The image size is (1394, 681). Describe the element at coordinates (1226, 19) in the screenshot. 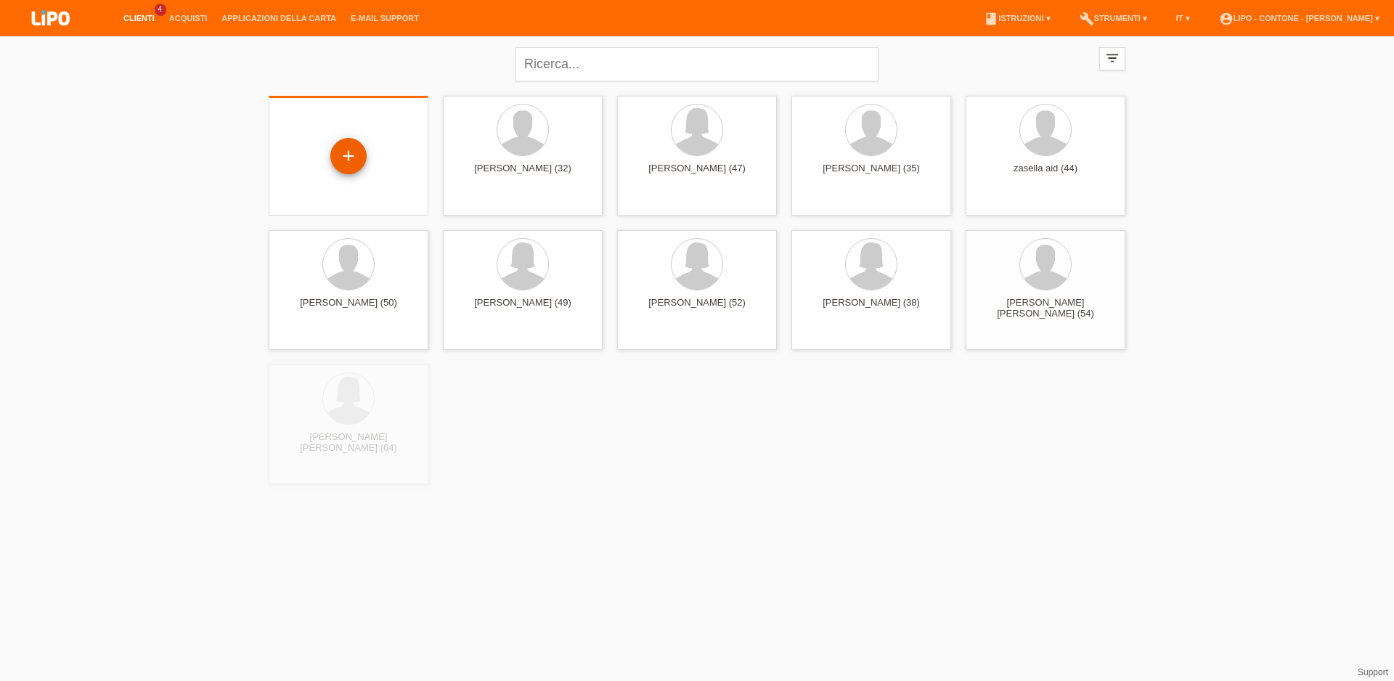

I see `i: account_circle` at that location.